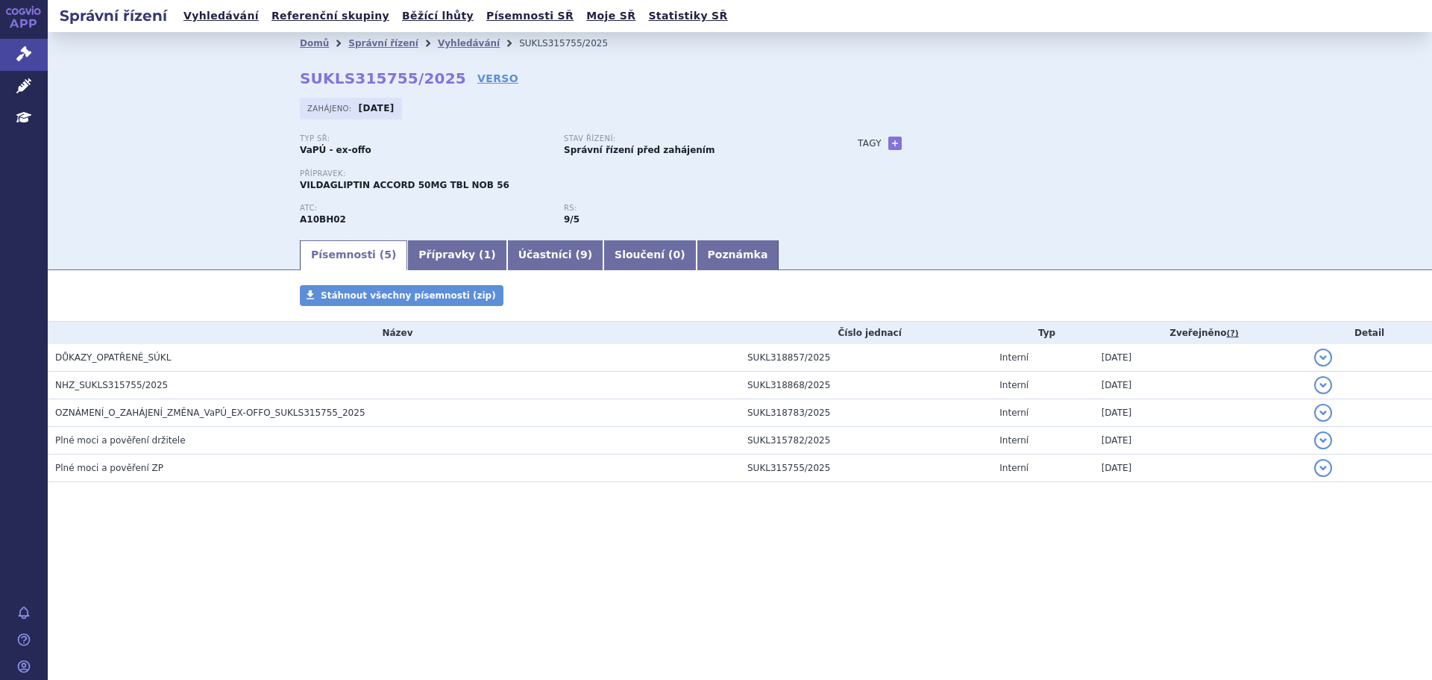 This screenshot has height=680, width=1432. Describe the element at coordinates (336, 150) in the screenshot. I see `strong: VaPÚ - ex-offo` at that location.